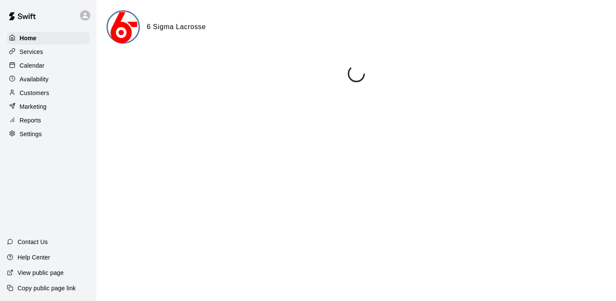 This screenshot has height=301, width=616. Describe the element at coordinates (47, 288) in the screenshot. I see `p: Copy public page link` at that location.